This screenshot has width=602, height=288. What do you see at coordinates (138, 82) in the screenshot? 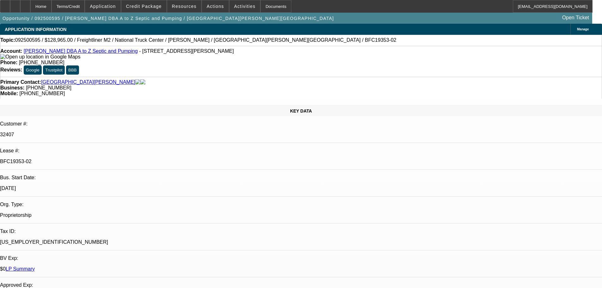
I see `img: facebook-icon.png` at bounding box center [138, 82].